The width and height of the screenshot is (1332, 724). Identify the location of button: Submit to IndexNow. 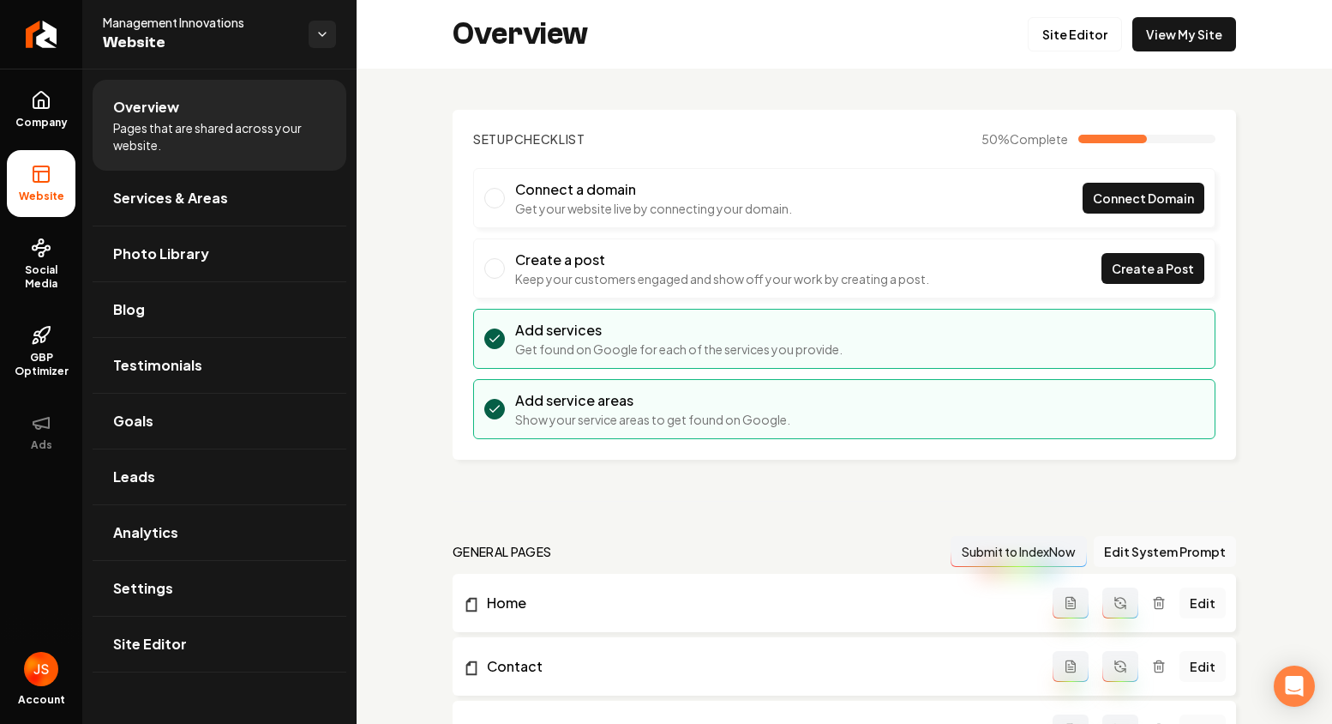
(1019, 551).